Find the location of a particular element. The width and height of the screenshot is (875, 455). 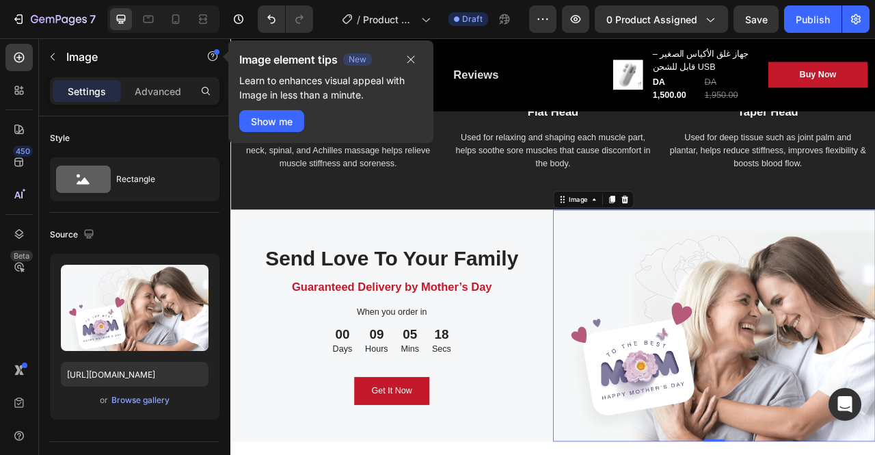

button: Save is located at coordinates (756, 19).